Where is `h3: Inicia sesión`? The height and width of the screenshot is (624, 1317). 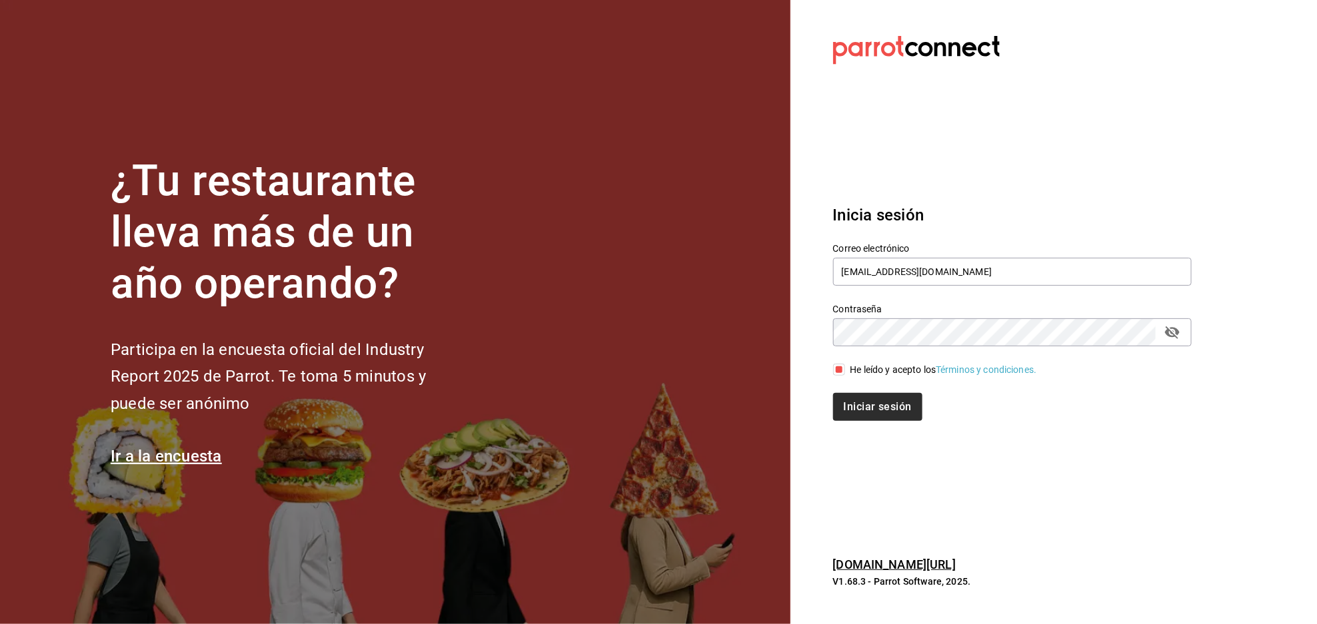
h3: Inicia sesión is located at coordinates (1012, 215).